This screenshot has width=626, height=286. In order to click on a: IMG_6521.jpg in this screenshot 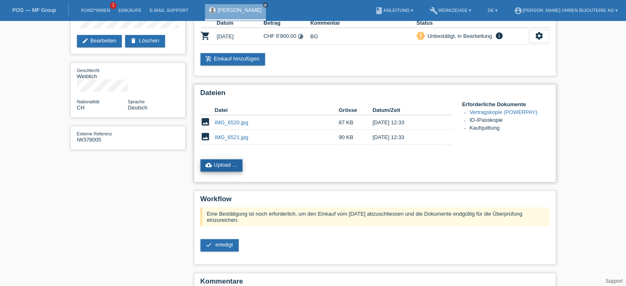, I will do `click(232, 137)`.